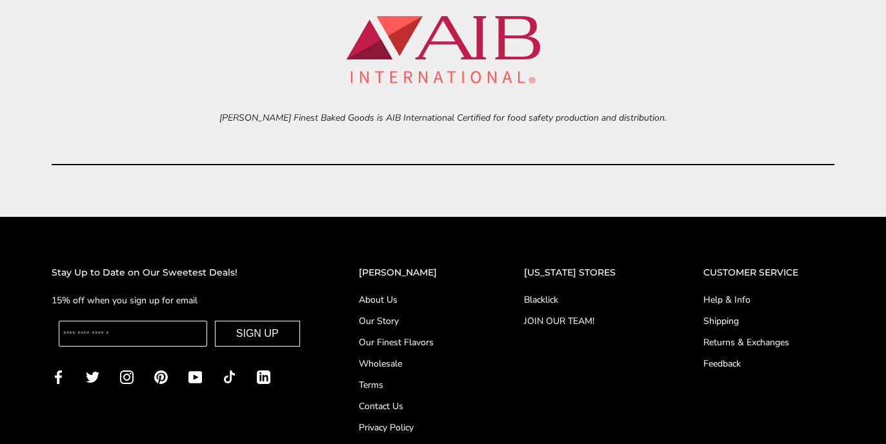 The image size is (886, 444). I want to click on a: Shipping, so click(769, 321).